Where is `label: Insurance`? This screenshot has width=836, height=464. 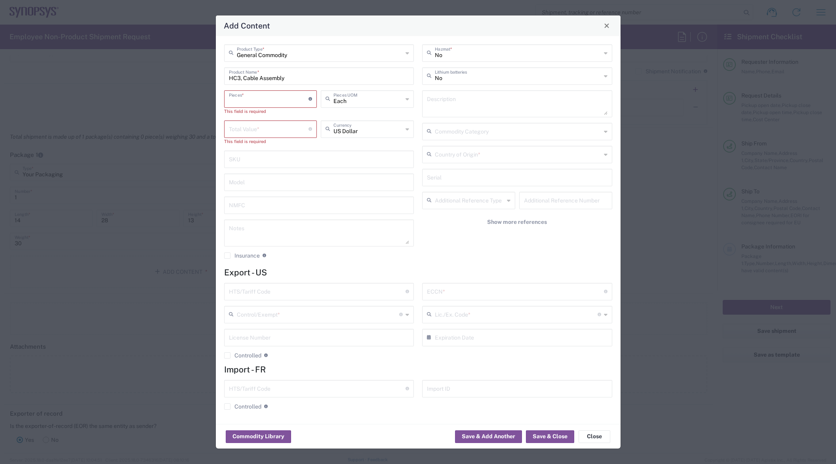 label: Insurance is located at coordinates (242, 255).